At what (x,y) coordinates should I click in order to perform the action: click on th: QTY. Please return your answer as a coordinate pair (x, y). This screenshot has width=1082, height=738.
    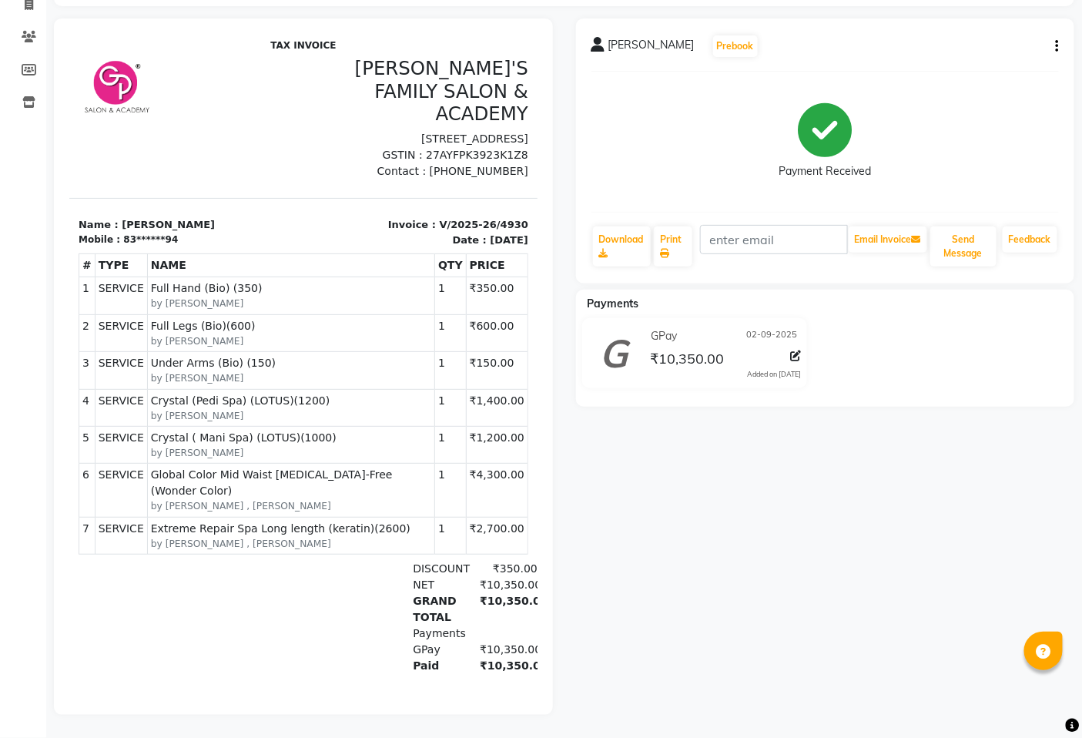
    Looking at the image, I should click on (381, 232).